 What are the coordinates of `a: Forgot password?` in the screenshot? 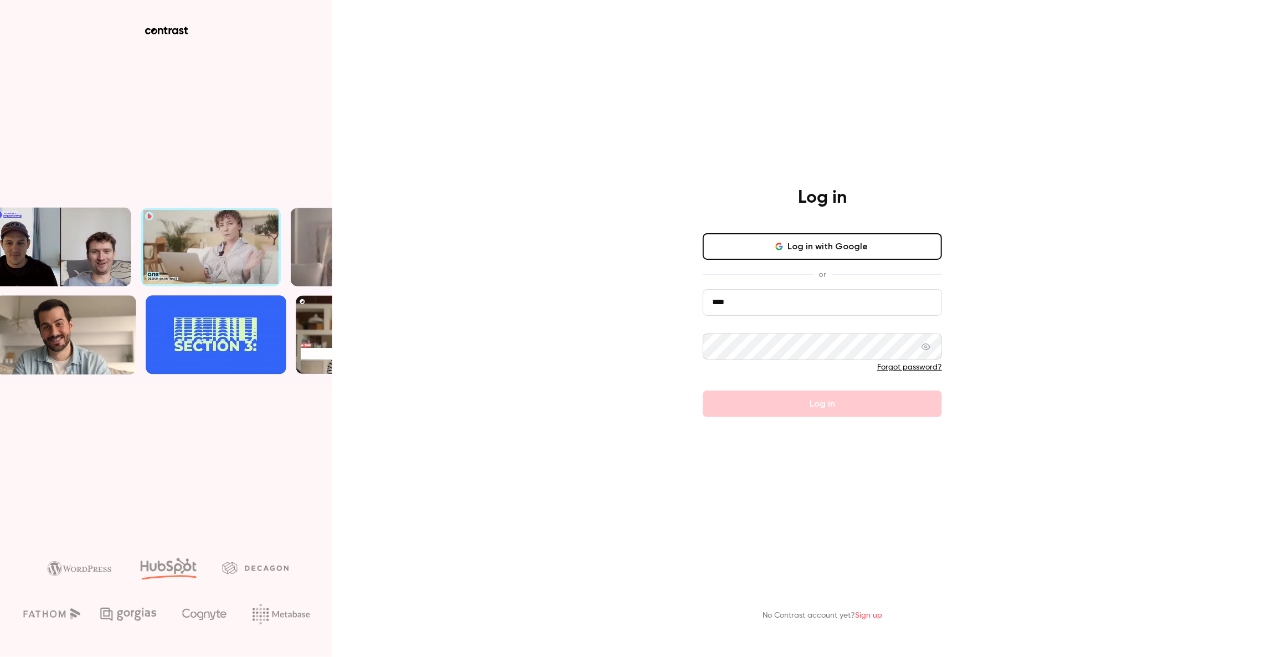 It's located at (909, 367).